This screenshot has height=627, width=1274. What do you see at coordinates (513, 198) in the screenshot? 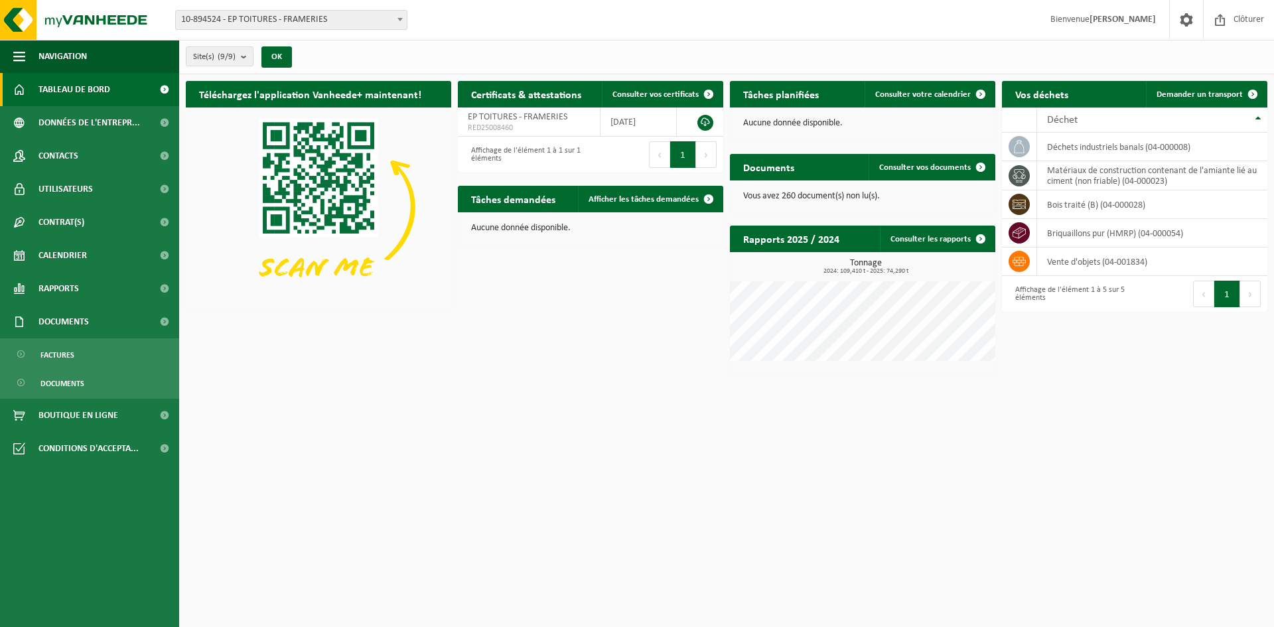
I see `h2: Tâches demandées` at bounding box center [513, 198].